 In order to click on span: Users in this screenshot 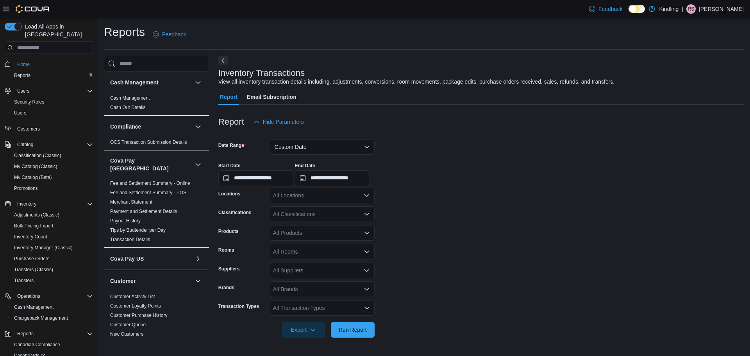, I will do `click(54, 91)`.